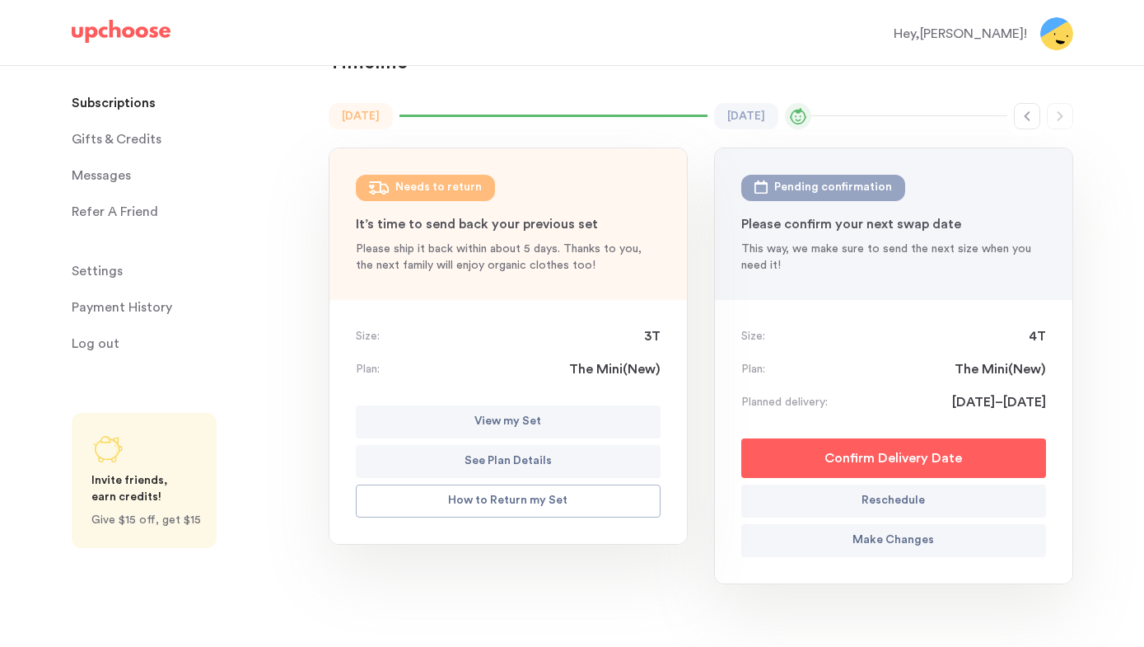 Image resolution: width=1144 pixels, height=647 pixels. What do you see at coordinates (652, 336) in the screenshot?
I see `span: 3T` at bounding box center [652, 336].